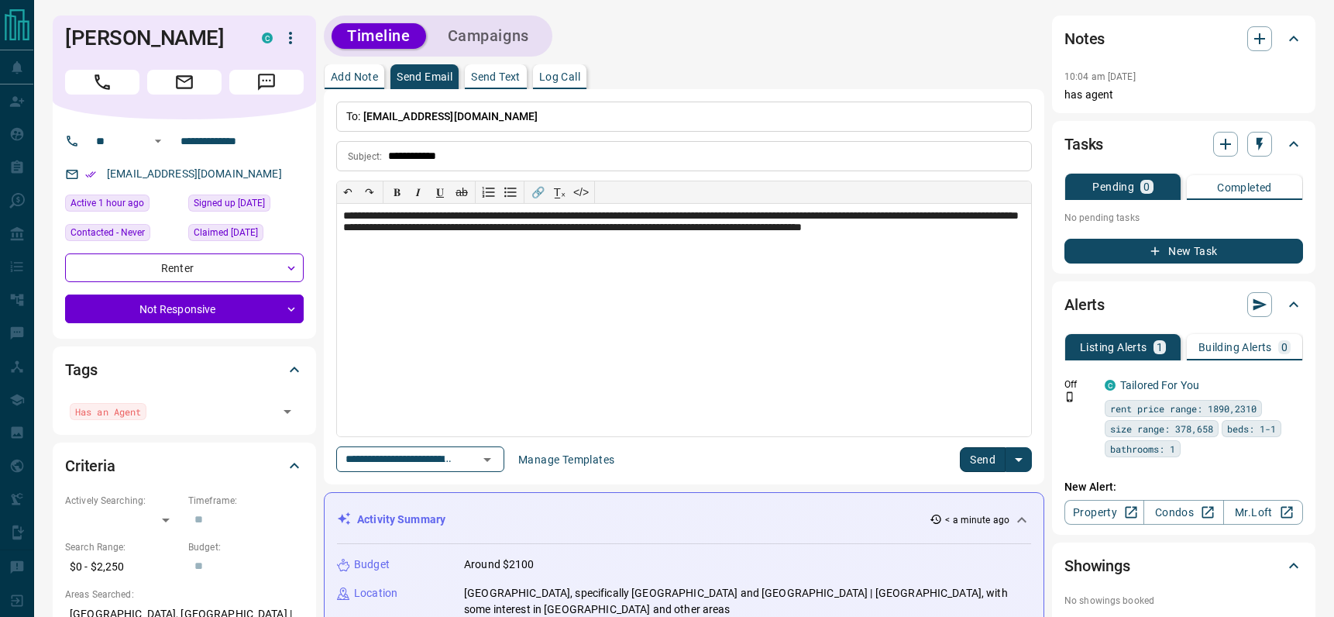 Image resolution: width=1334 pixels, height=617 pixels. What do you see at coordinates (108, 232) in the screenshot?
I see `span: Contacted - Never` at bounding box center [108, 232].